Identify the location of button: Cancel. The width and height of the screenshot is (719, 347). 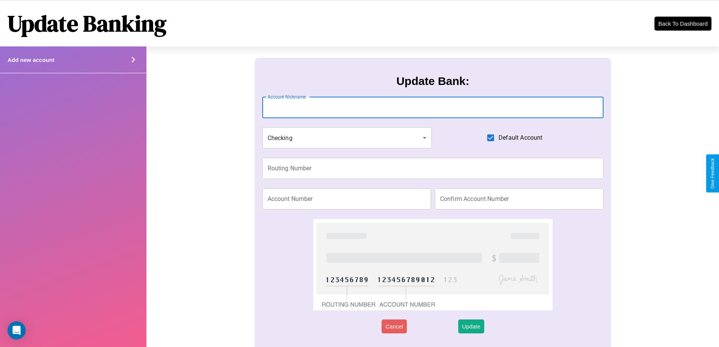
(394, 326).